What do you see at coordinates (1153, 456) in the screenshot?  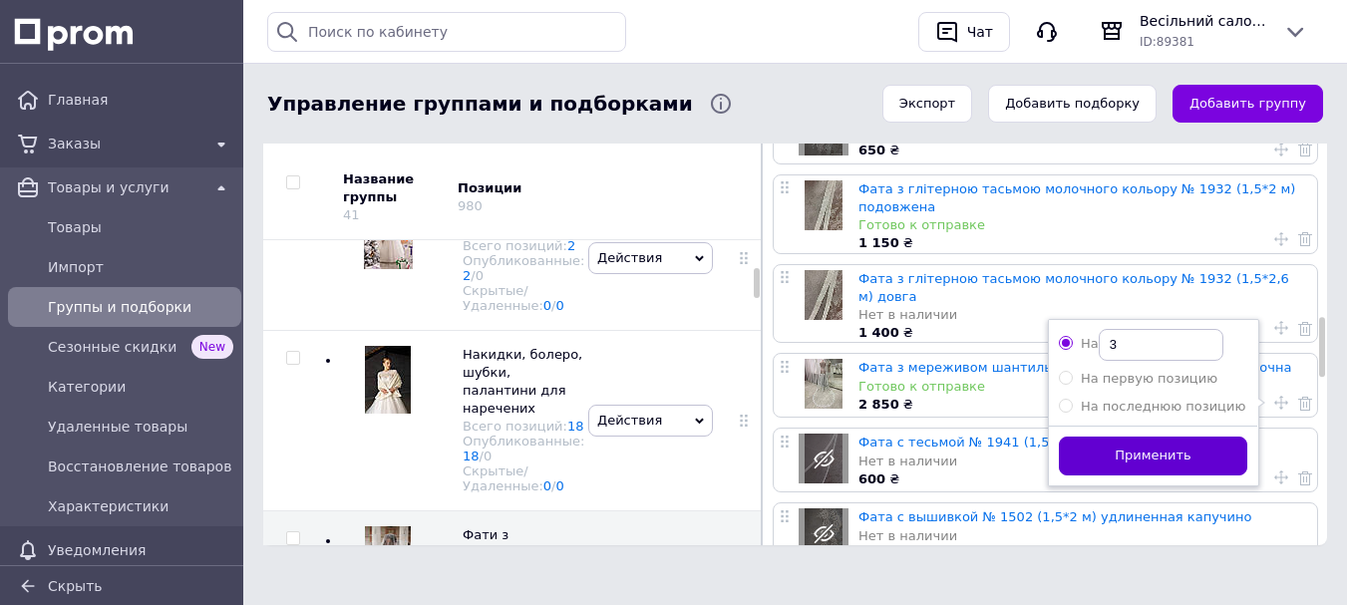 I see `button: Применить` at bounding box center [1153, 456].